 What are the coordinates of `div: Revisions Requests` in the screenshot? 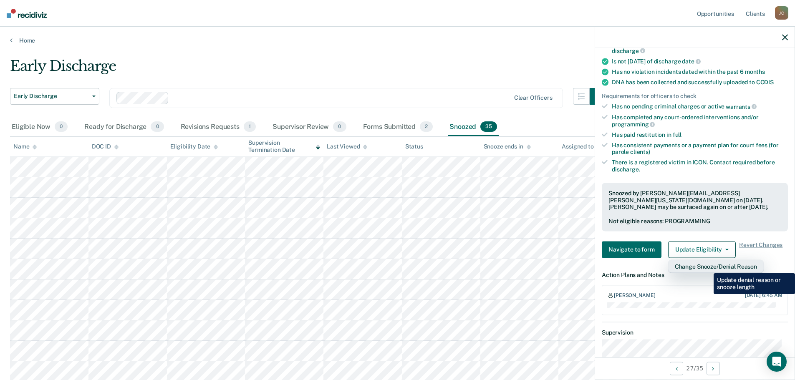 It's located at (218, 127).